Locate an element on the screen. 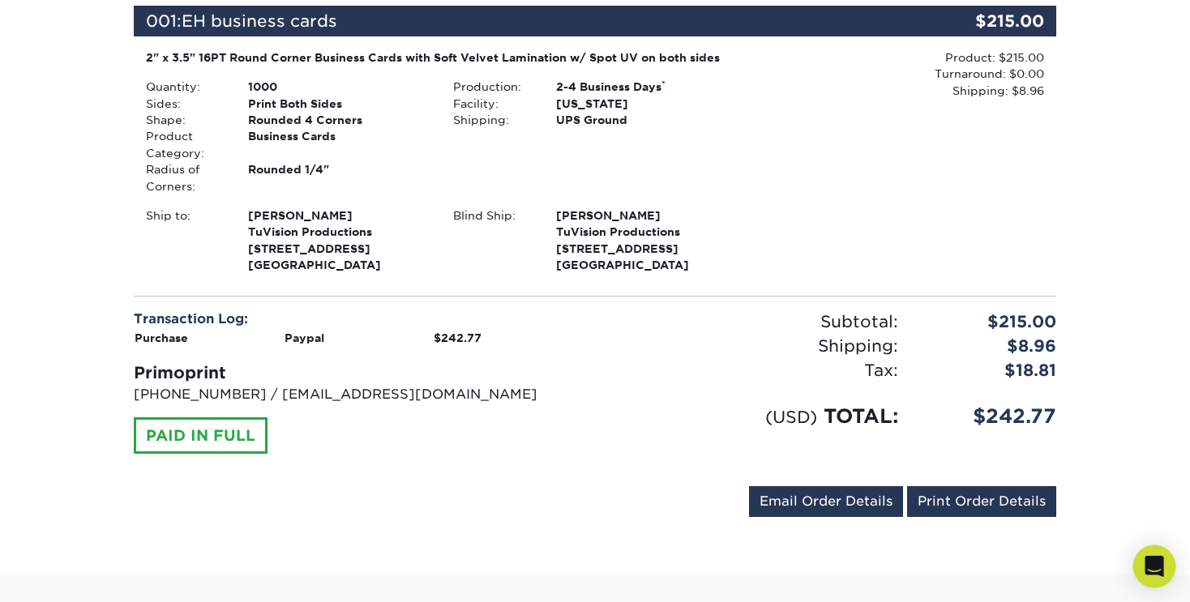  div: Subtotal: is located at coordinates (753, 322).